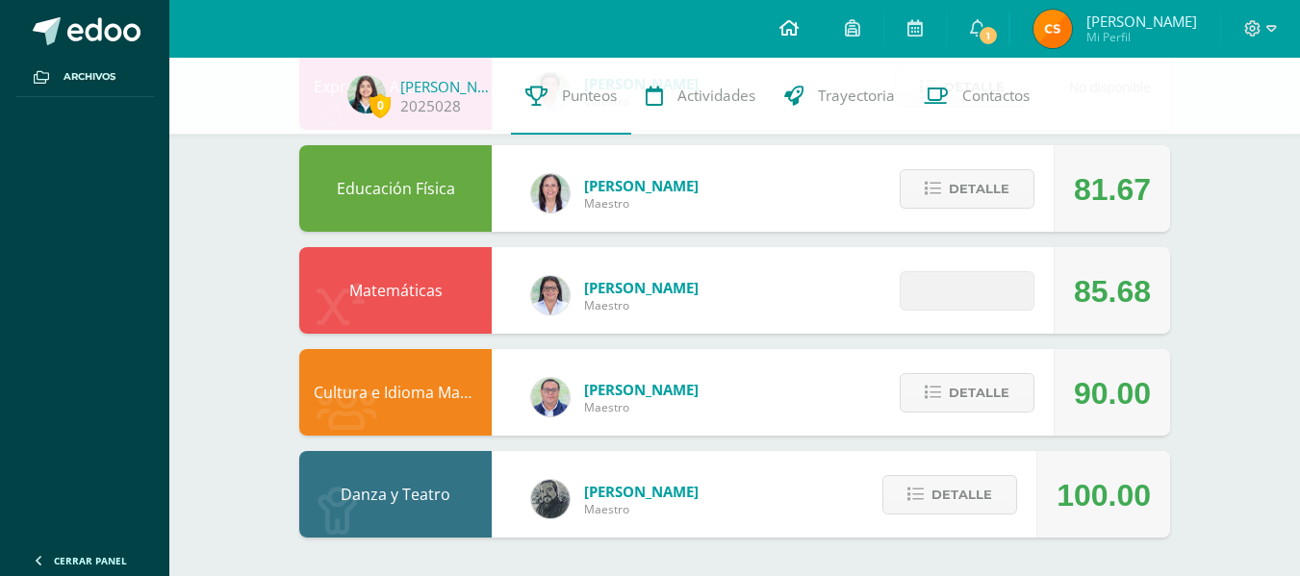  Describe the element at coordinates (716, 95) in the screenshot. I see `span: Actividades` at that location.